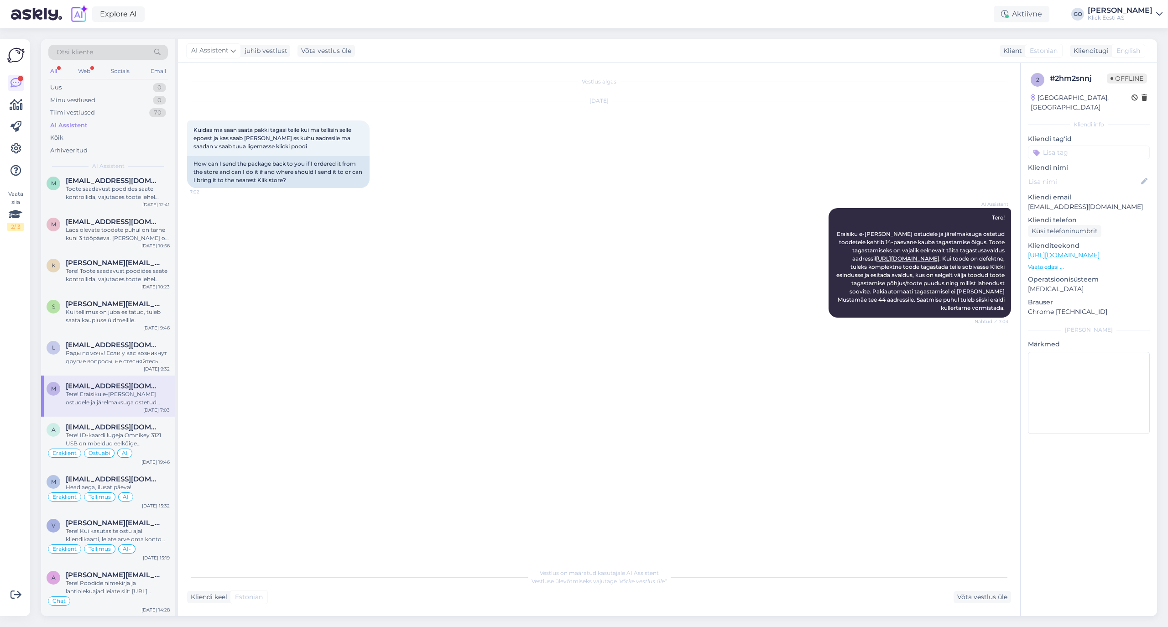 Image resolution: width=1168 pixels, height=627 pixels. Describe the element at coordinates (53, 525) in the screenshot. I see `span: v` at that location.